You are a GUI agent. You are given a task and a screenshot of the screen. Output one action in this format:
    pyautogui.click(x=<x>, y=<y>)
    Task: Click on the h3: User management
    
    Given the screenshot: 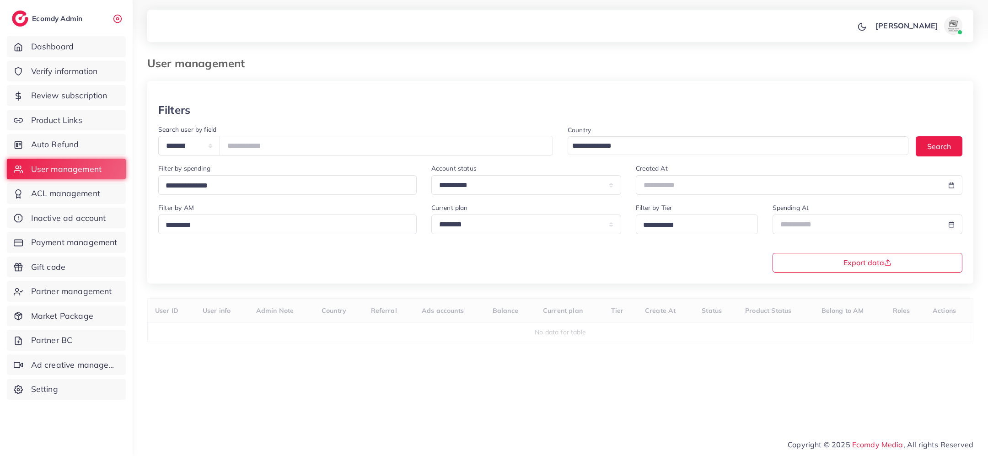 What is the action you would take?
    pyautogui.click(x=199, y=63)
    